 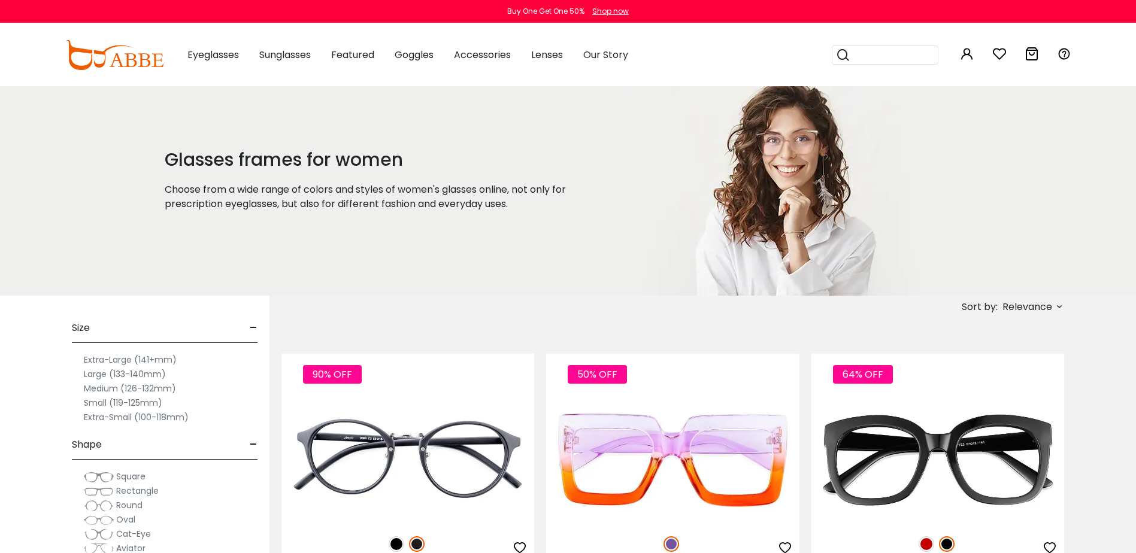 I want to click on img: Matte-black Youngitive - Plastic ,Adjust Nose Pads, so click(x=408, y=460).